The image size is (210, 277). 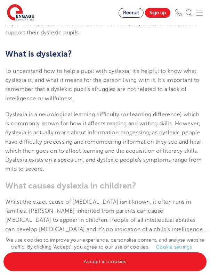 What do you see at coordinates (199, 13) in the screenshot?
I see `img: Mobile Menu` at bounding box center [199, 13].